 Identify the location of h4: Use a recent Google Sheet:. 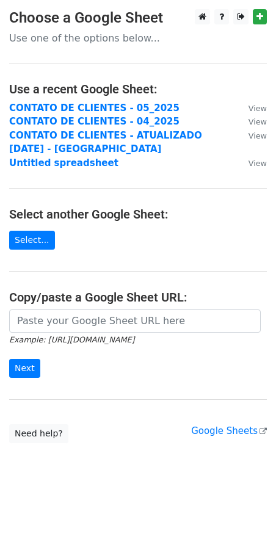
(138, 89).